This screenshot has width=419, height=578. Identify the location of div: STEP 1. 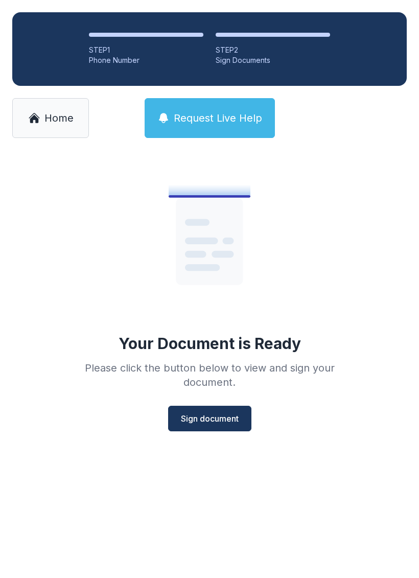
(146, 50).